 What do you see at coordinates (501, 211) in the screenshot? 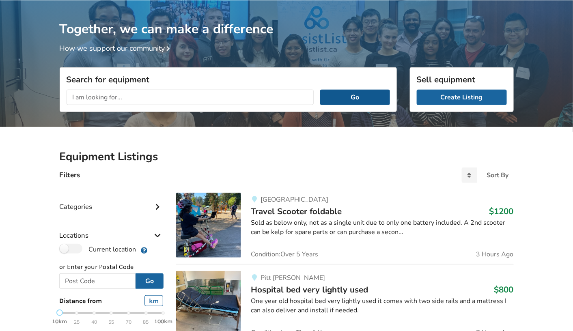
I see `h3: $1200` at bounding box center [501, 211].